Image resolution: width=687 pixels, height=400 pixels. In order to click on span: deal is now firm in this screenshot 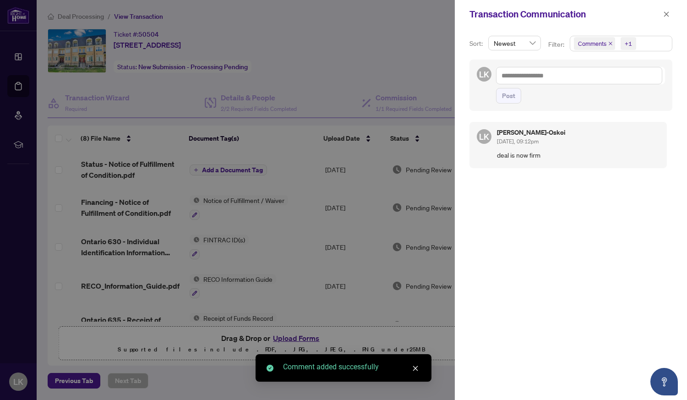, I will do `click(578, 155)`.